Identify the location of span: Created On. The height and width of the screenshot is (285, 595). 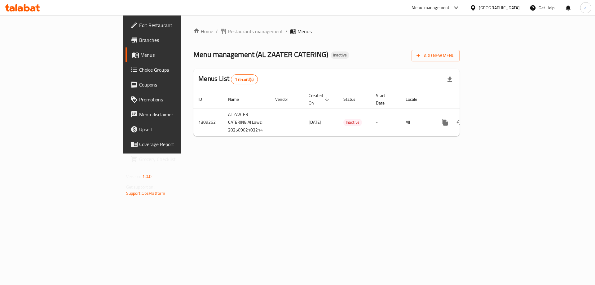
(320, 99).